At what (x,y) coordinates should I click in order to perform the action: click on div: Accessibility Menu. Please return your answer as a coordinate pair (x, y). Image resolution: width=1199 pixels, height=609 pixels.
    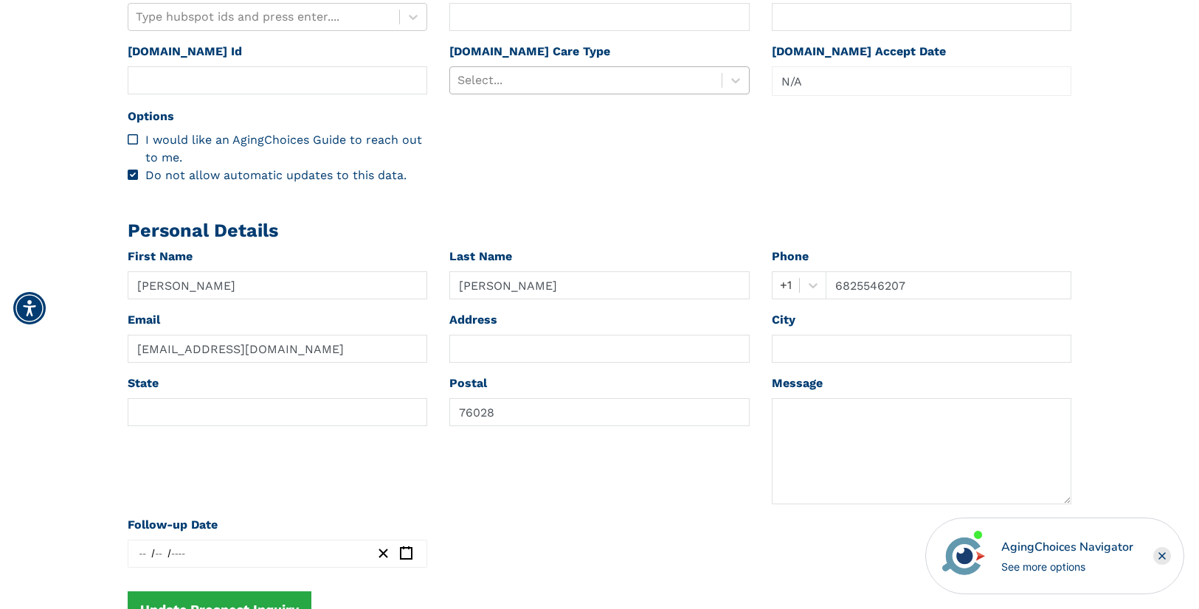
    Looking at the image, I should click on (30, 308).